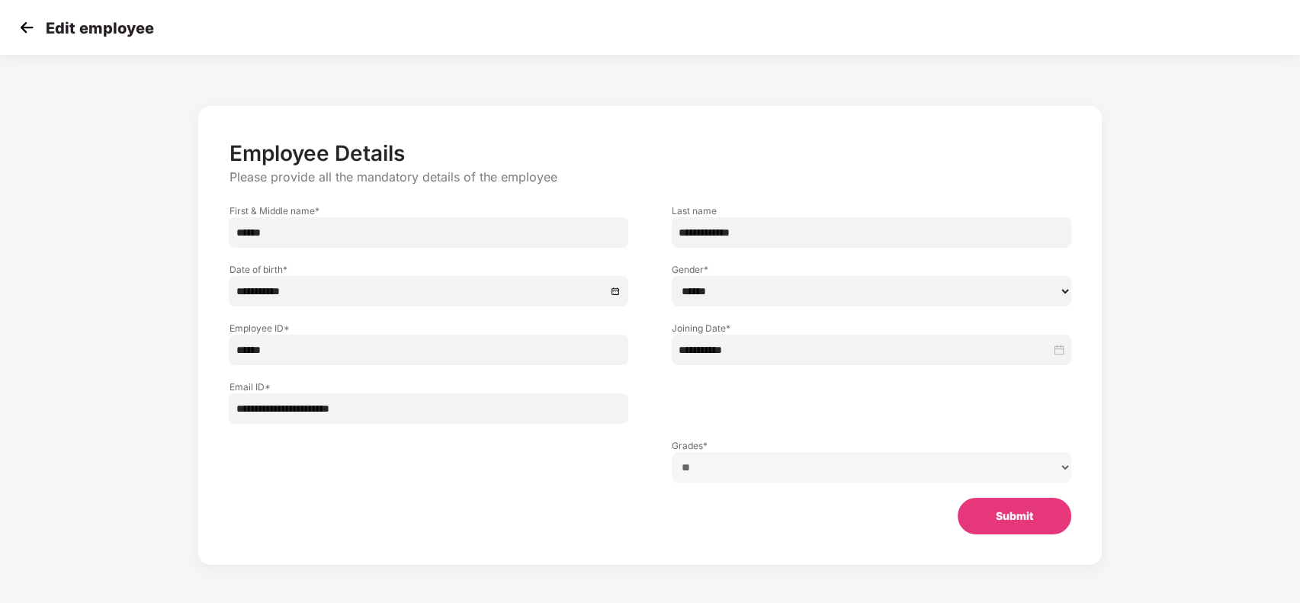 Image resolution: width=1300 pixels, height=603 pixels. Describe the element at coordinates (649, 153) in the screenshot. I see `p: Employee Details` at that location.